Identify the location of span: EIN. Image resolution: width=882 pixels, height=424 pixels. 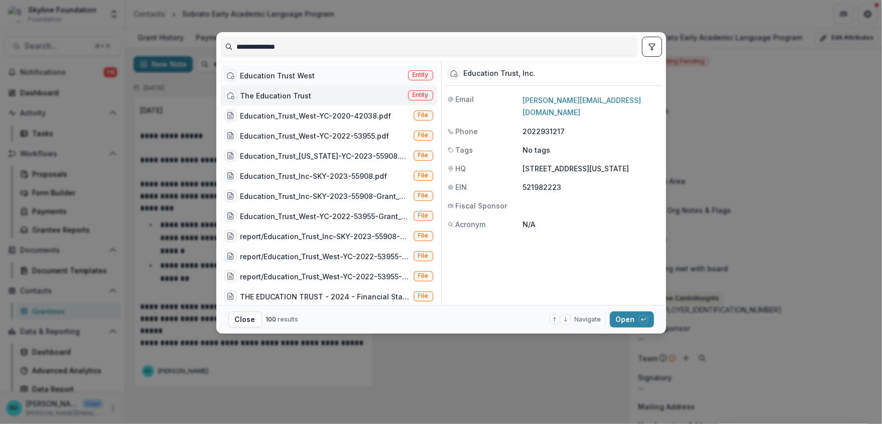
(462, 187).